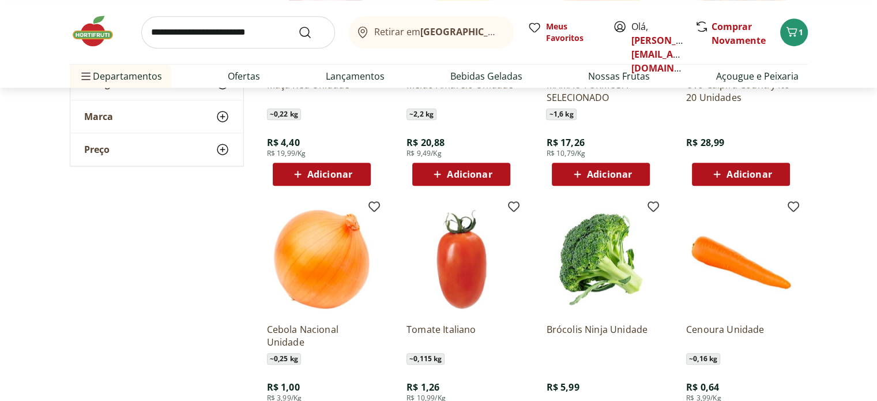  I want to click on span: Retirar em, so click(437, 32).